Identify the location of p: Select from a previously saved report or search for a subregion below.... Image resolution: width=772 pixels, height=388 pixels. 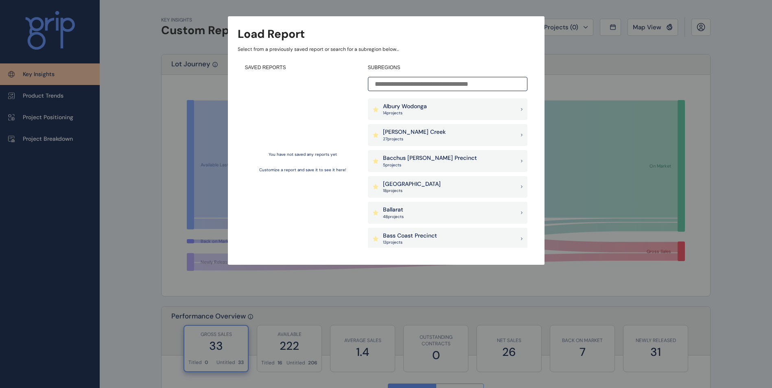
(386, 49).